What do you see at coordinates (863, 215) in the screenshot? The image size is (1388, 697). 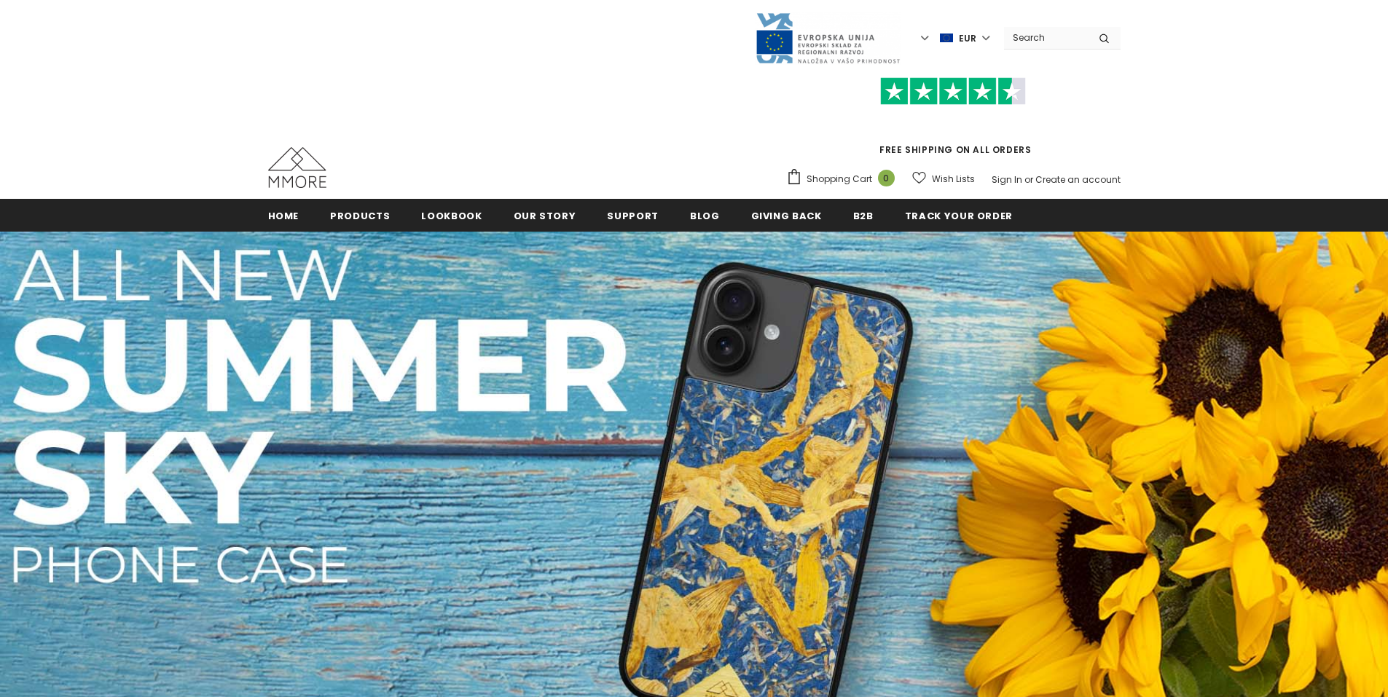 I see `a: B2B` at bounding box center [863, 215].